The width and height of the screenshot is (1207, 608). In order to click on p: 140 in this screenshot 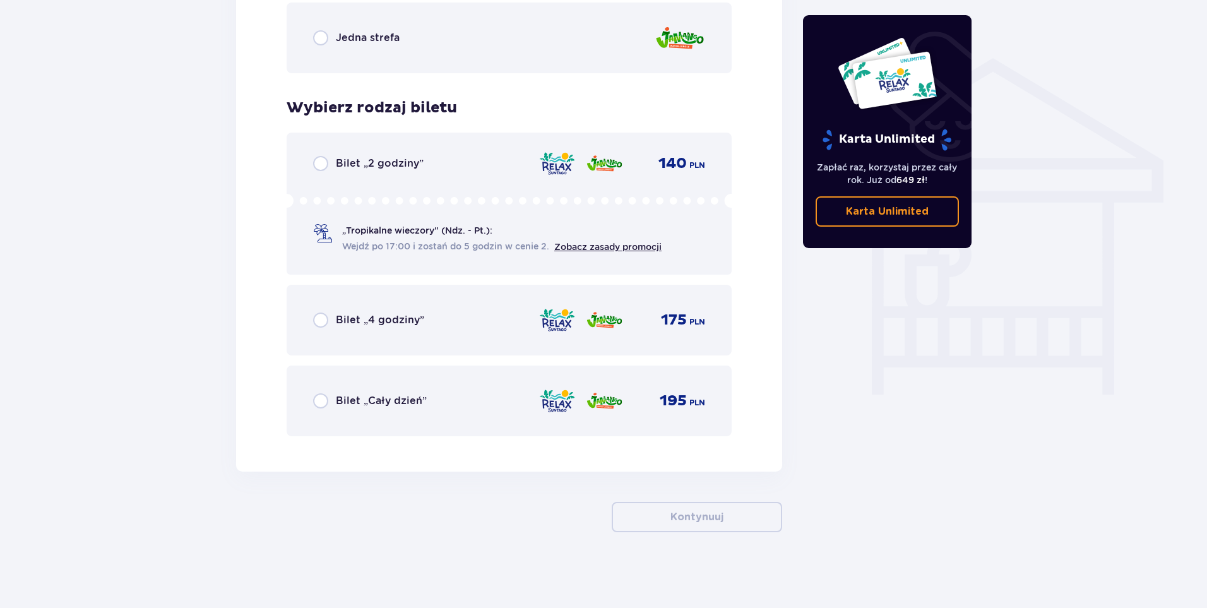, I will do `click(672, 164)`.